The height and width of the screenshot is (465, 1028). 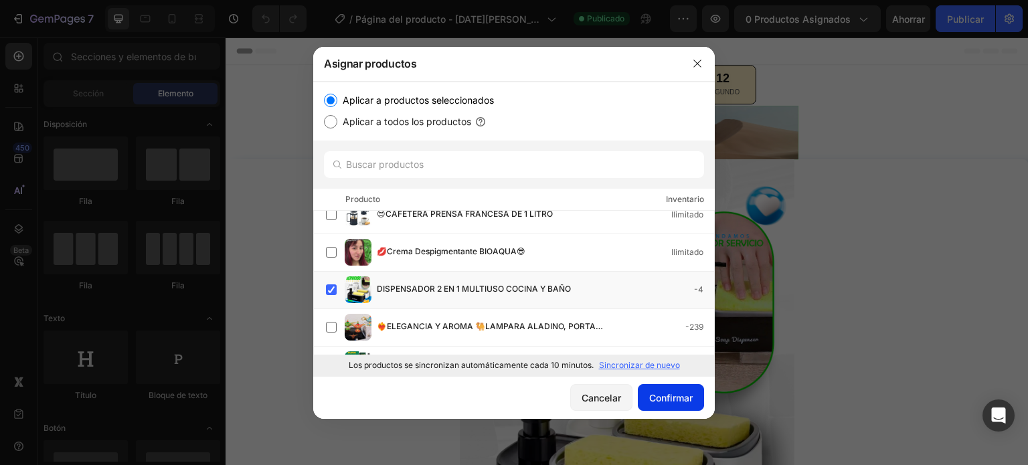 What do you see at coordinates (999, 416) in the screenshot?
I see `div: Abrir Intercom Messenger` at bounding box center [999, 416].